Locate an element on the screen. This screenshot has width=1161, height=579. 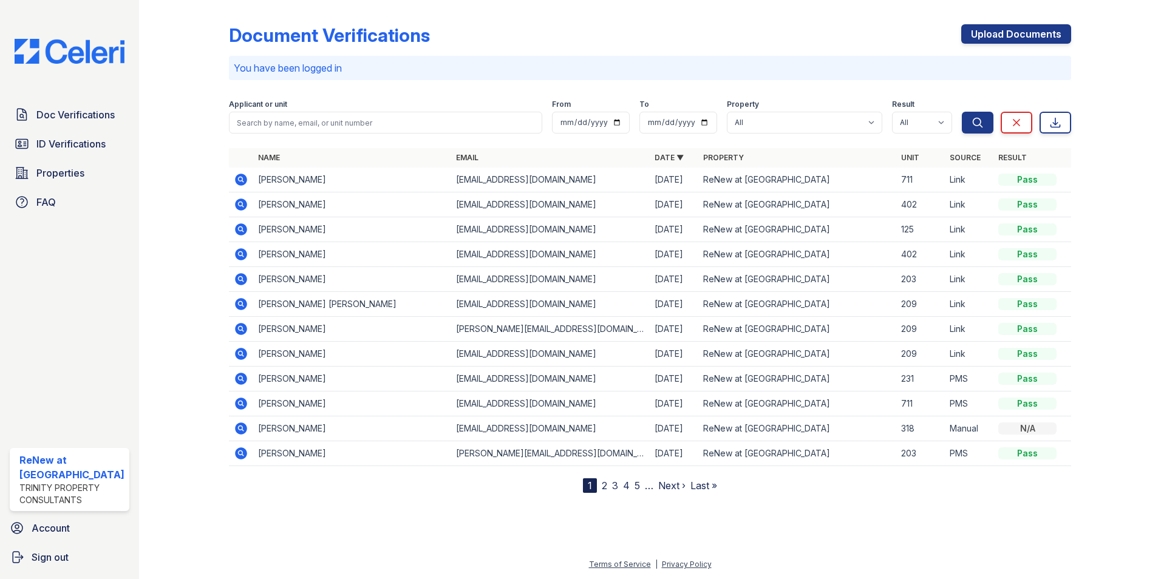
span: Account is located at coordinates (50, 528).